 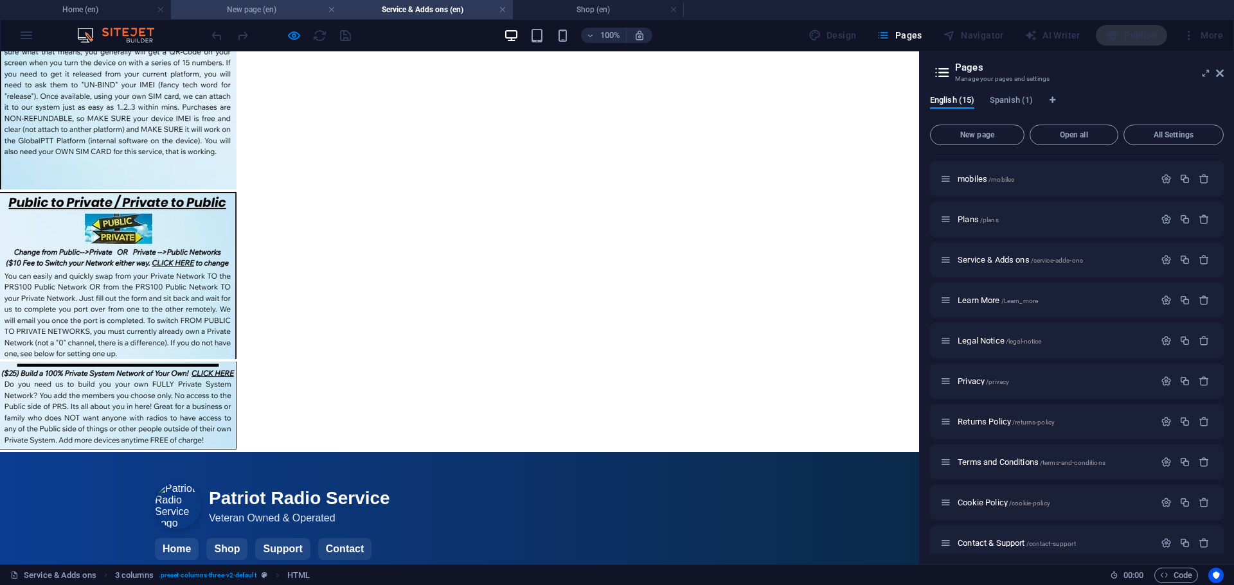 I want to click on div: Legal Notice/legal-notice, so click(x=1054, y=341).